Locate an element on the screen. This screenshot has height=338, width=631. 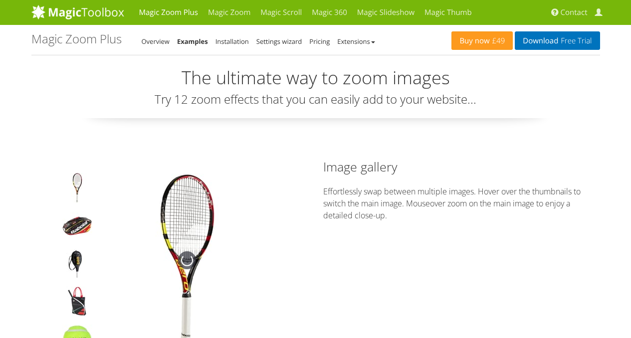
span: £49 is located at coordinates (497, 41).